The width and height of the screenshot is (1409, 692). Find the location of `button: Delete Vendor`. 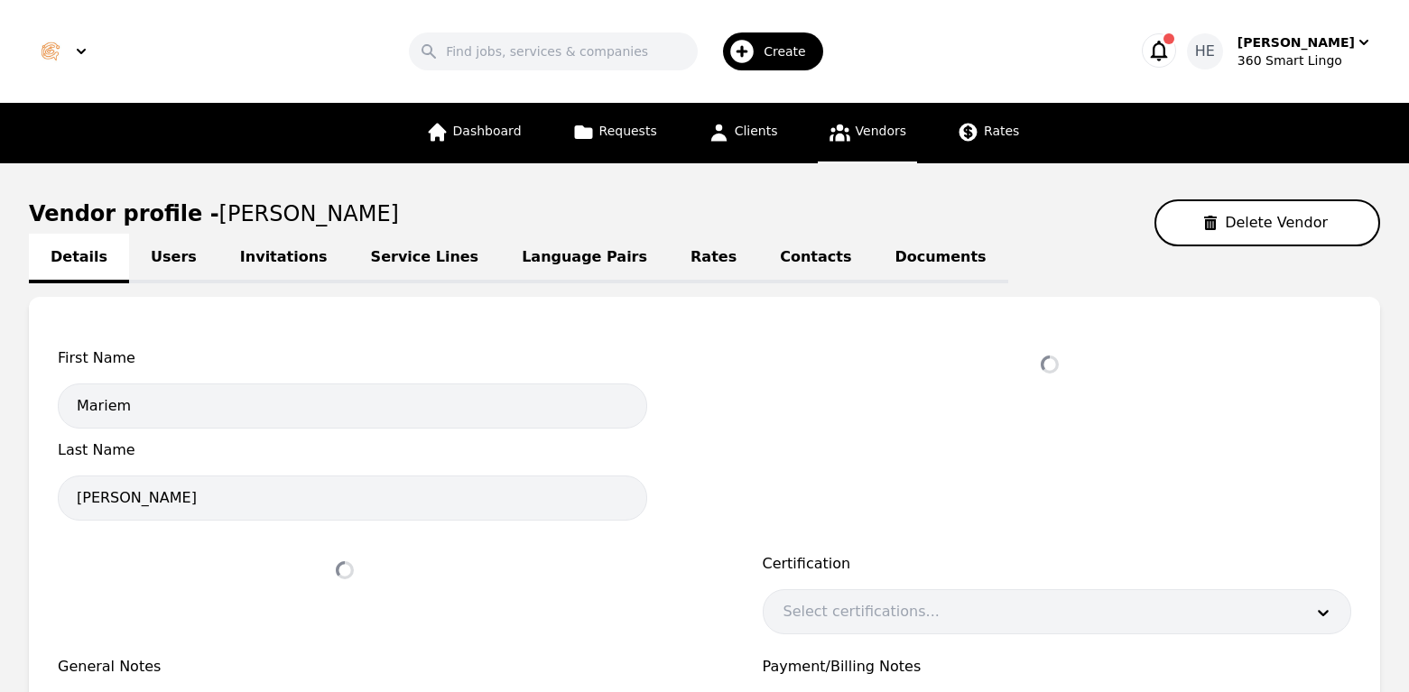

button: Delete Vendor is located at coordinates (1267, 223).